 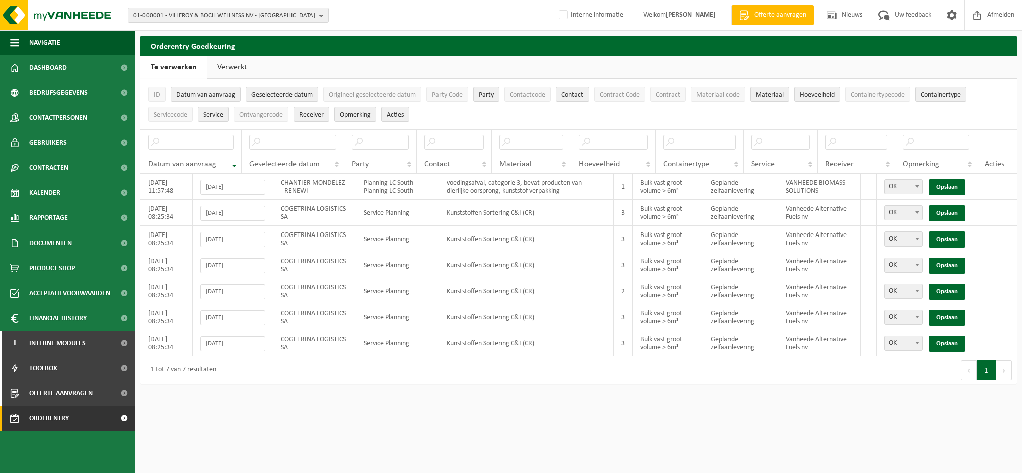 I want to click on span: Gebruikers, so click(x=48, y=143).